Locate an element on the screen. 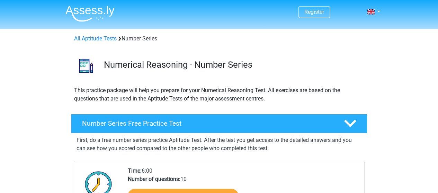 This screenshot has width=438, height=193. h3: Numerical Reasoning - Number Series is located at coordinates (233, 65).